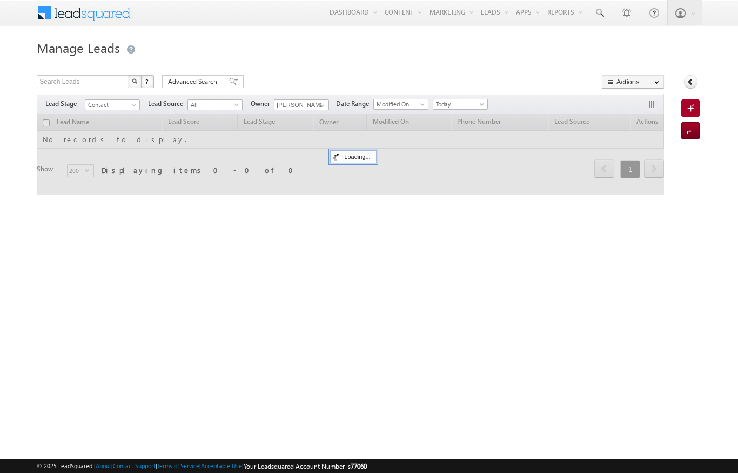  I want to click on img: Search, so click(134, 81).